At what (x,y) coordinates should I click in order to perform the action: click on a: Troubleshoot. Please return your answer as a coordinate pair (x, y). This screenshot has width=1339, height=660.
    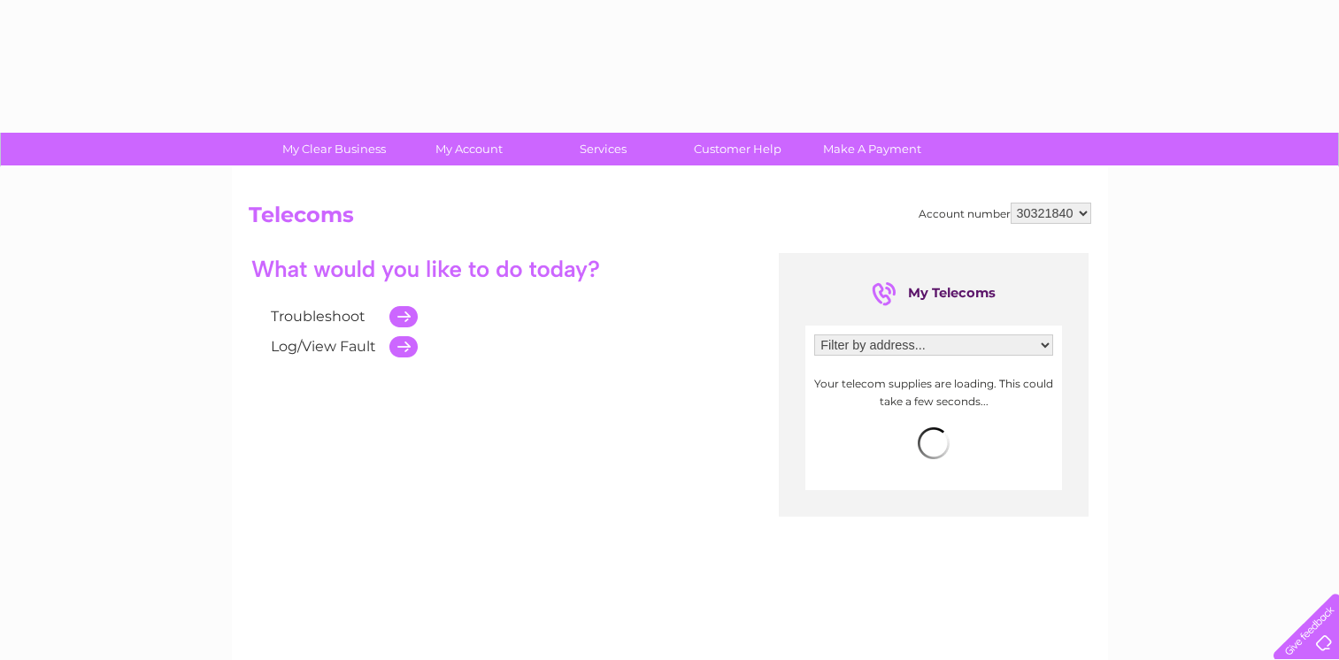
    Looking at the image, I should click on (318, 316).